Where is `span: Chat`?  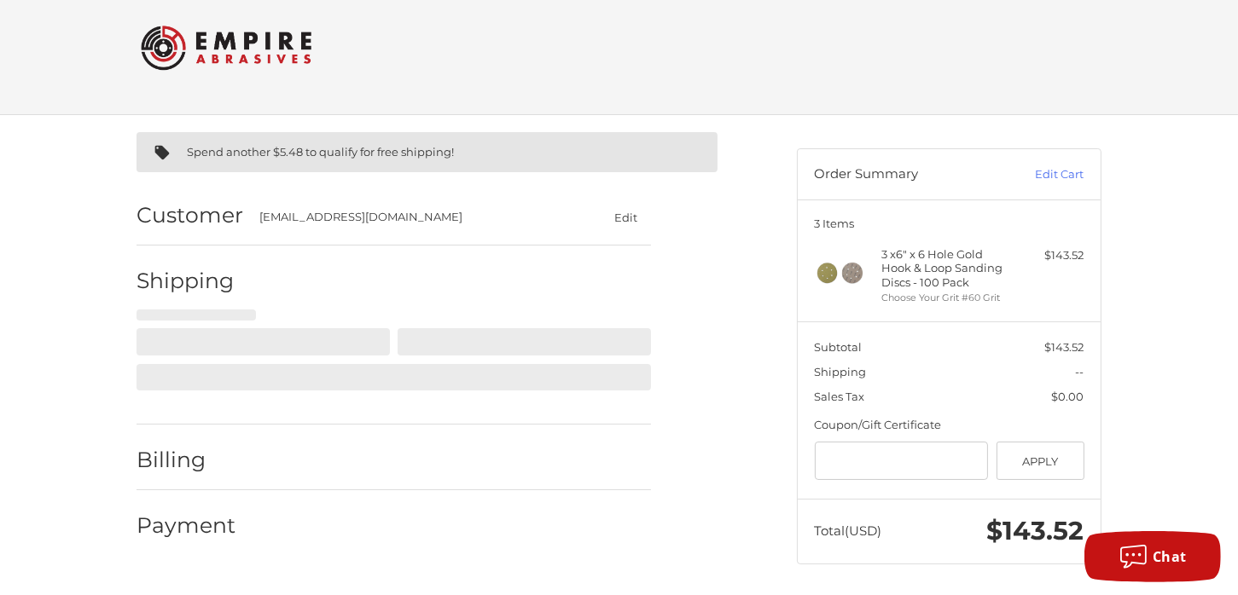
span: Chat is located at coordinates (1170, 557).